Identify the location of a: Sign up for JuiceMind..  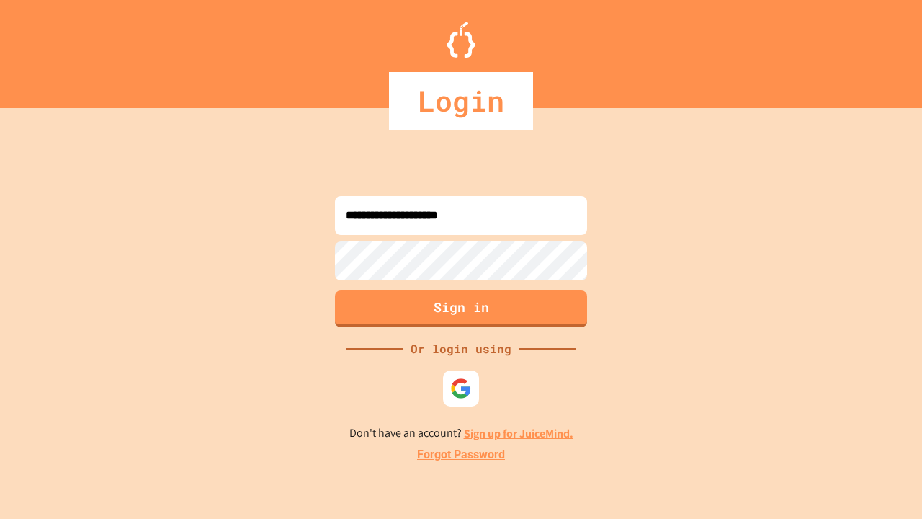
(519, 433).